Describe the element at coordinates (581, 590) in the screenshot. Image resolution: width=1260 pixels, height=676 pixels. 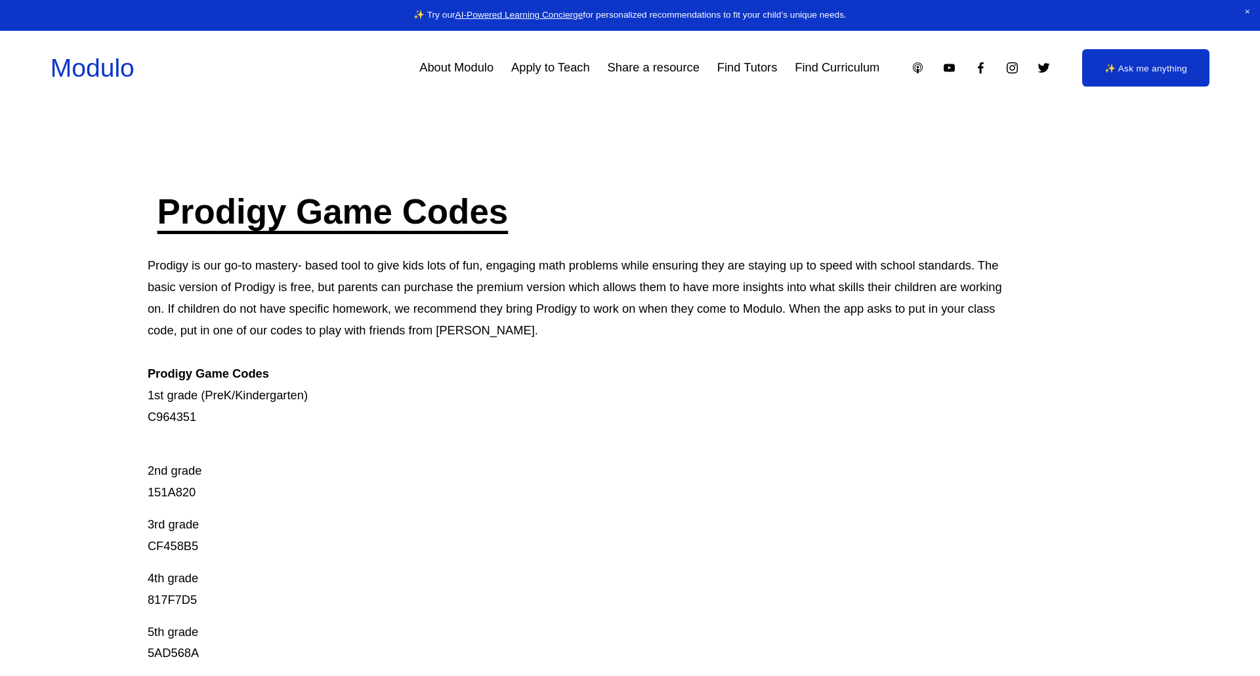
I see `p: 4th grade 817F7D5` at that location.